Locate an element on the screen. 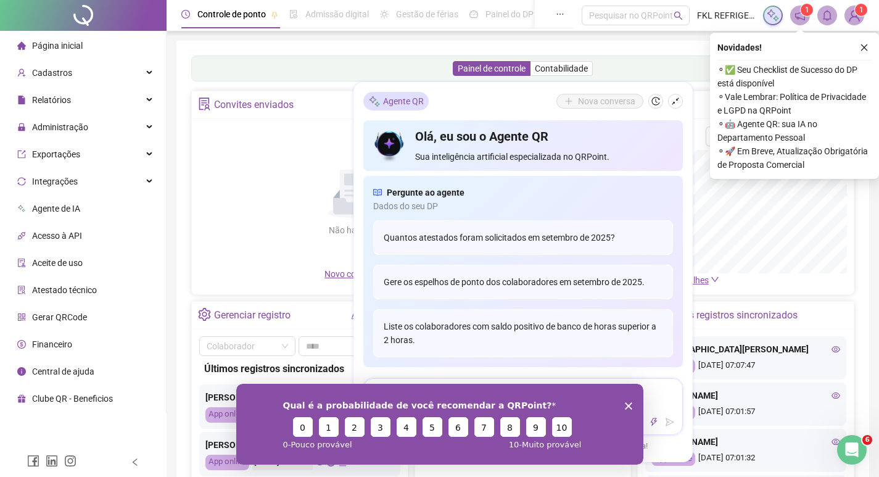  span: audit is located at coordinates (22, 263).